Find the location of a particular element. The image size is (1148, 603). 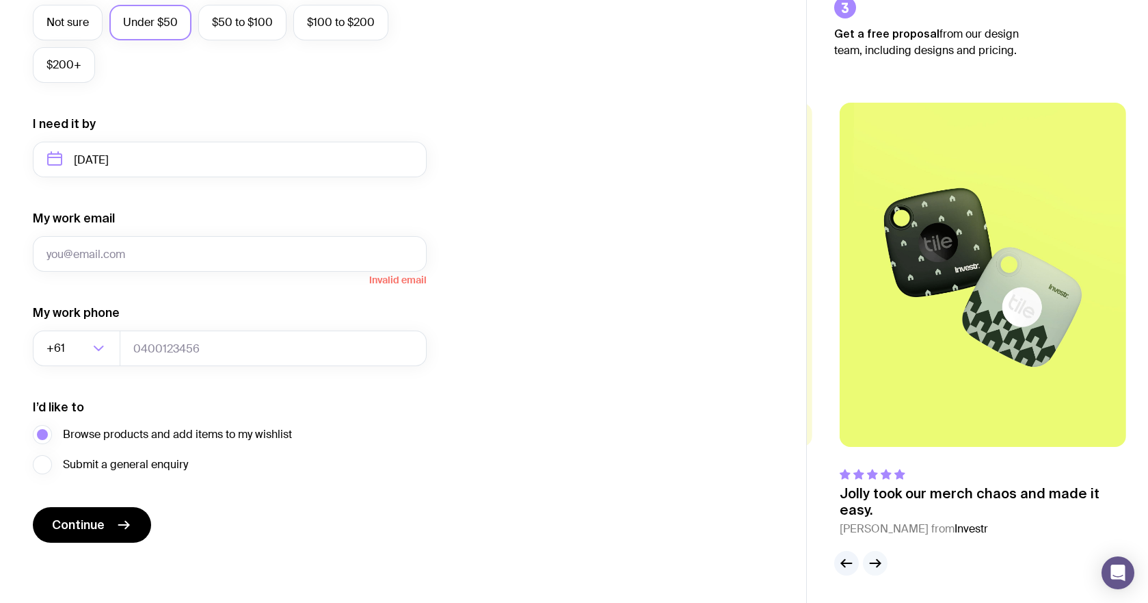

div: Open Intercom Messenger is located at coordinates (1118, 572).